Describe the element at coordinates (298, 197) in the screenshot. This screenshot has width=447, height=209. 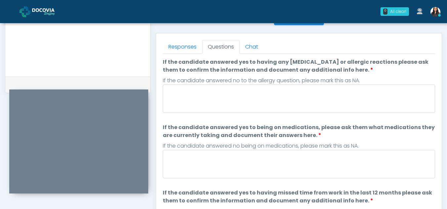
I see `label: If the candidate answered yes to having missed time from work in the last 12 months please ask th...` at that location.